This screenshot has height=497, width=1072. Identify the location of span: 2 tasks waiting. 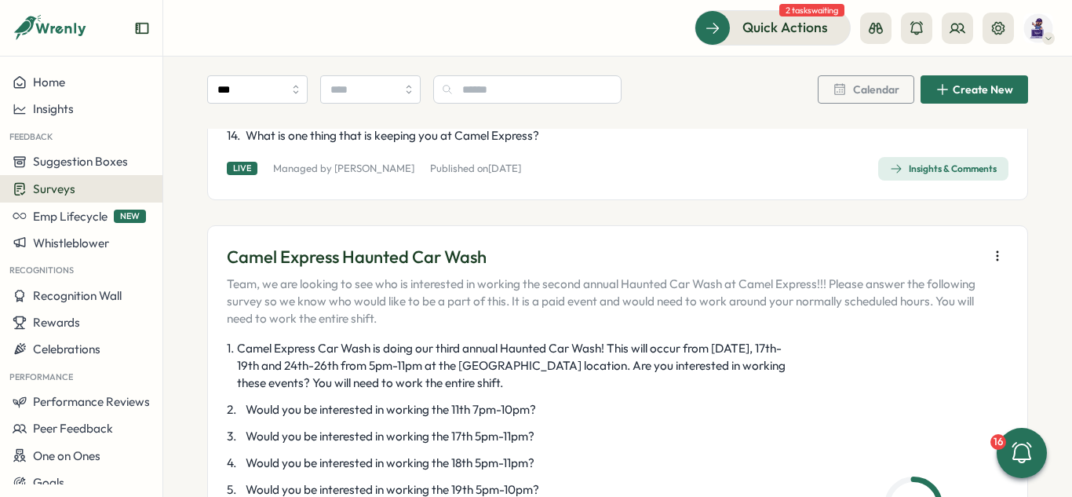
(812, 10).